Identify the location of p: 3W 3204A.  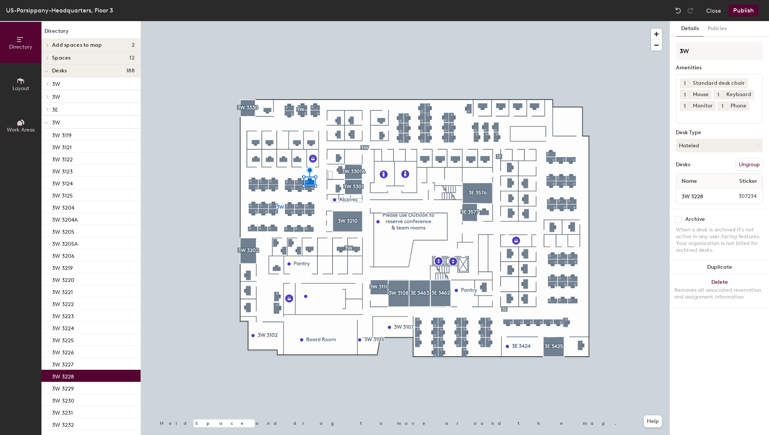
(65, 219).